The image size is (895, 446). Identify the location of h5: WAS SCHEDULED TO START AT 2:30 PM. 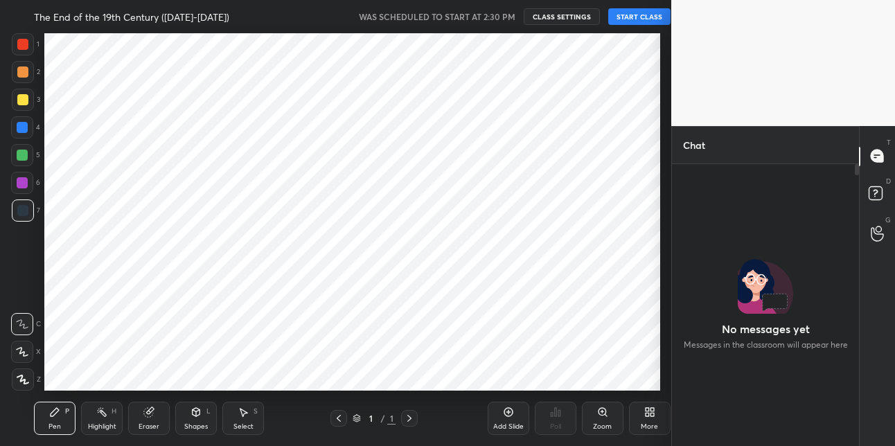
(437, 17).